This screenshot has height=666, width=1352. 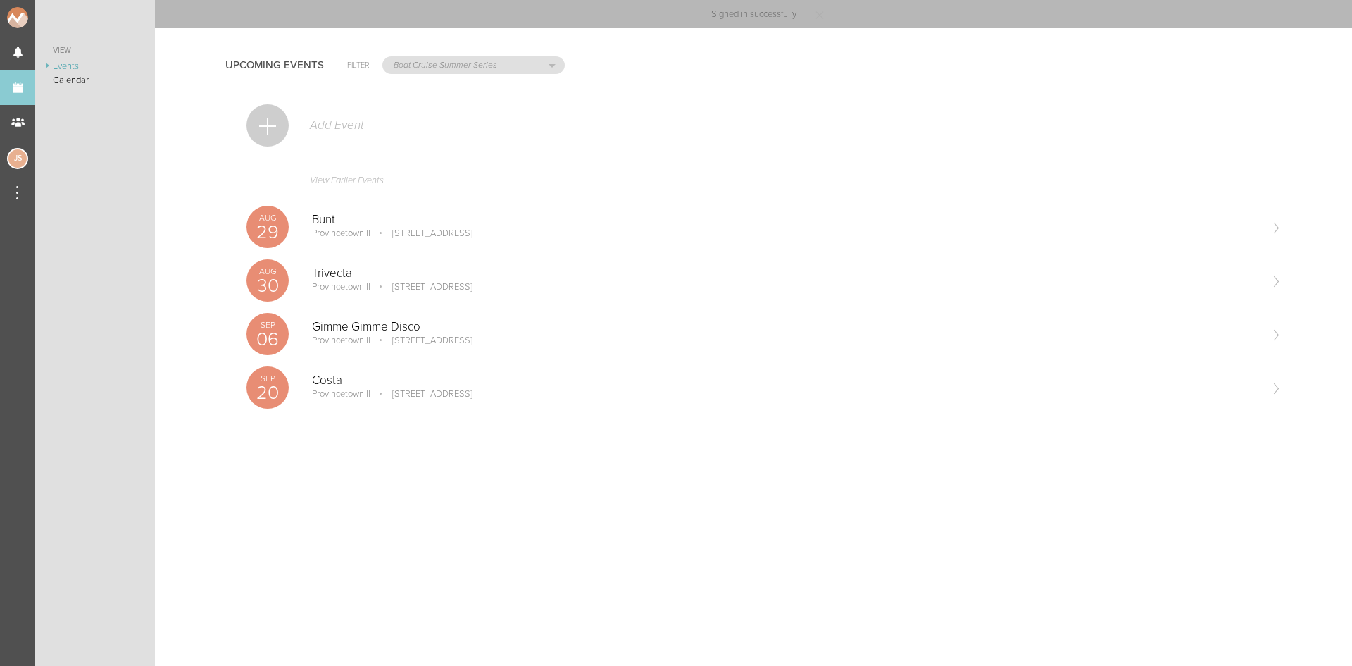 What do you see at coordinates (275, 65) in the screenshot?
I see `h4: Upcoming Events` at bounding box center [275, 65].